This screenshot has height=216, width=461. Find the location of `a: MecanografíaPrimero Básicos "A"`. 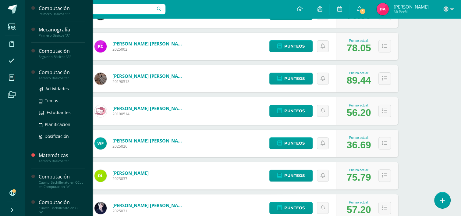

a: MecanografíaPrimero Básicos "A" is located at coordinates (62, 32).